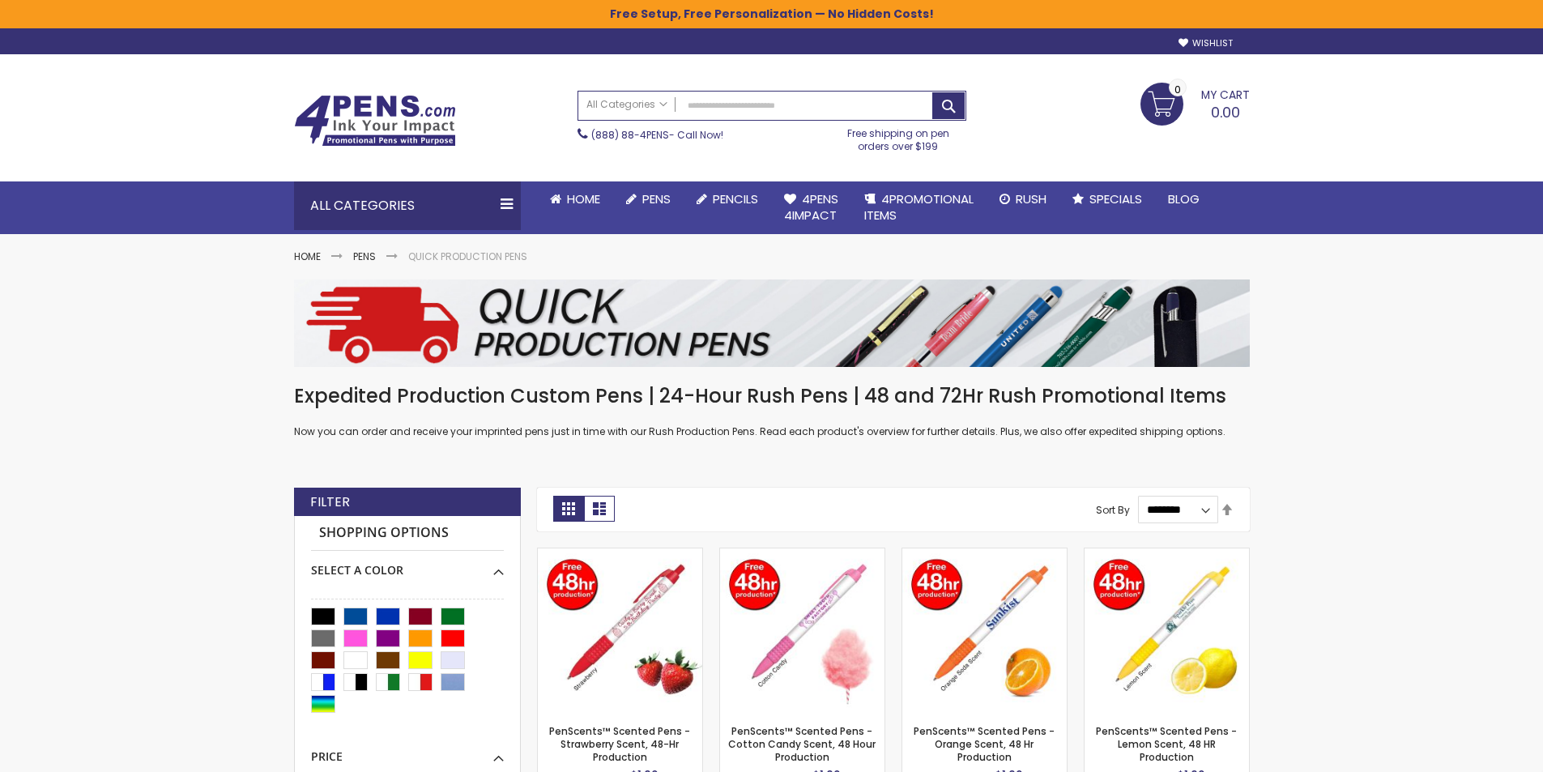 The image size is (1543, 772). I want to click on strong: Quick Production Pens, so click(467, 256).